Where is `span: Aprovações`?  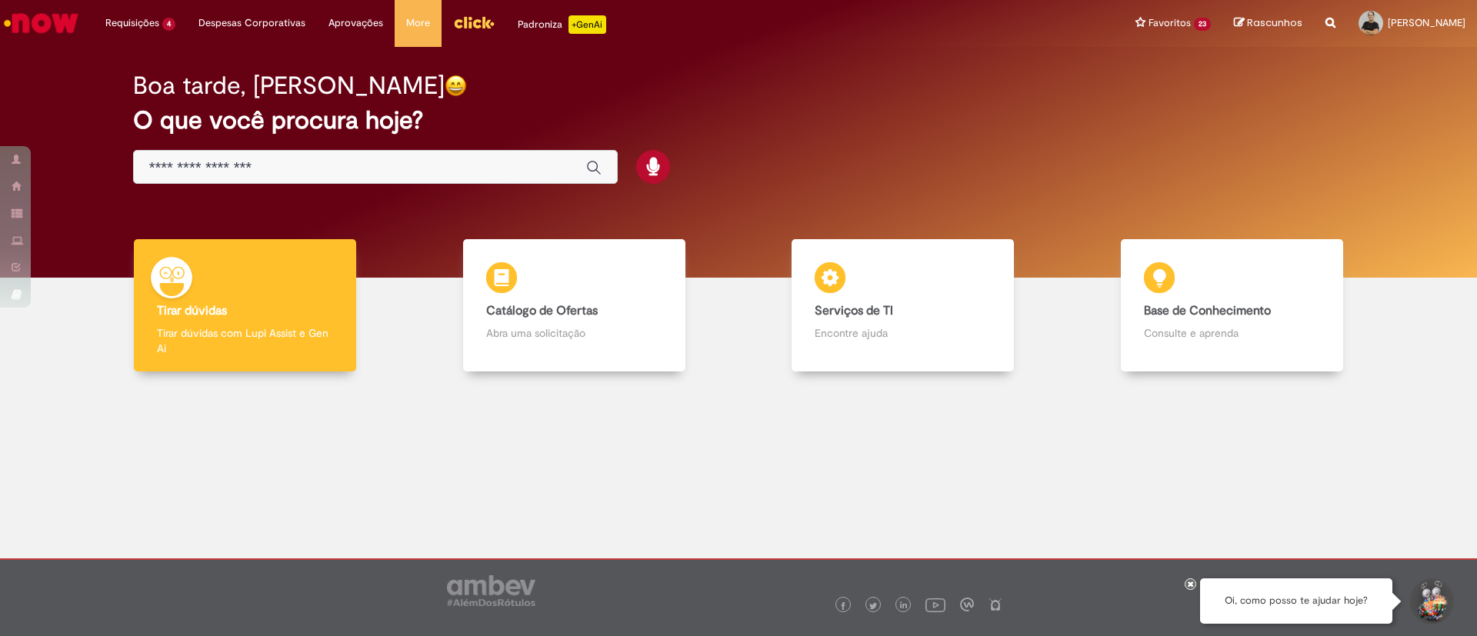
span: Aprovações is located at coordinates (356, 23).